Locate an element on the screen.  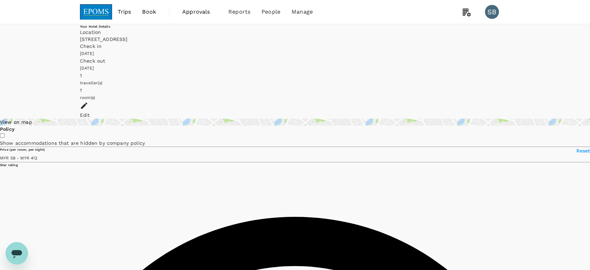
div: Edit is located at coordinates (295, 115).